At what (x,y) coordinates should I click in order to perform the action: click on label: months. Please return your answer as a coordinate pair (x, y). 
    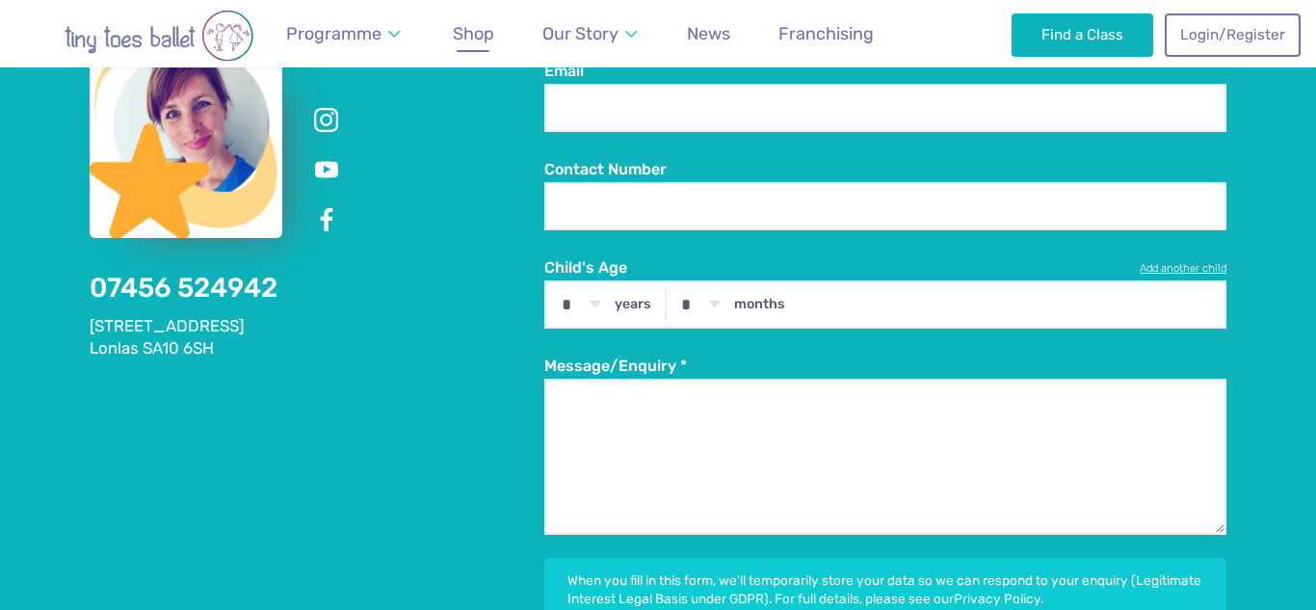
    Looking at the image, I should click on (759, 304).